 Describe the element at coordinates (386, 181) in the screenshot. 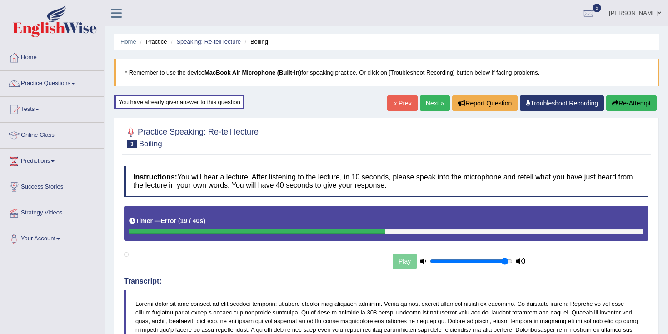

I see `h4: You will hear a lecture. After listening to the lecture, in 10 seconds, please speak into the mic...` at that location.